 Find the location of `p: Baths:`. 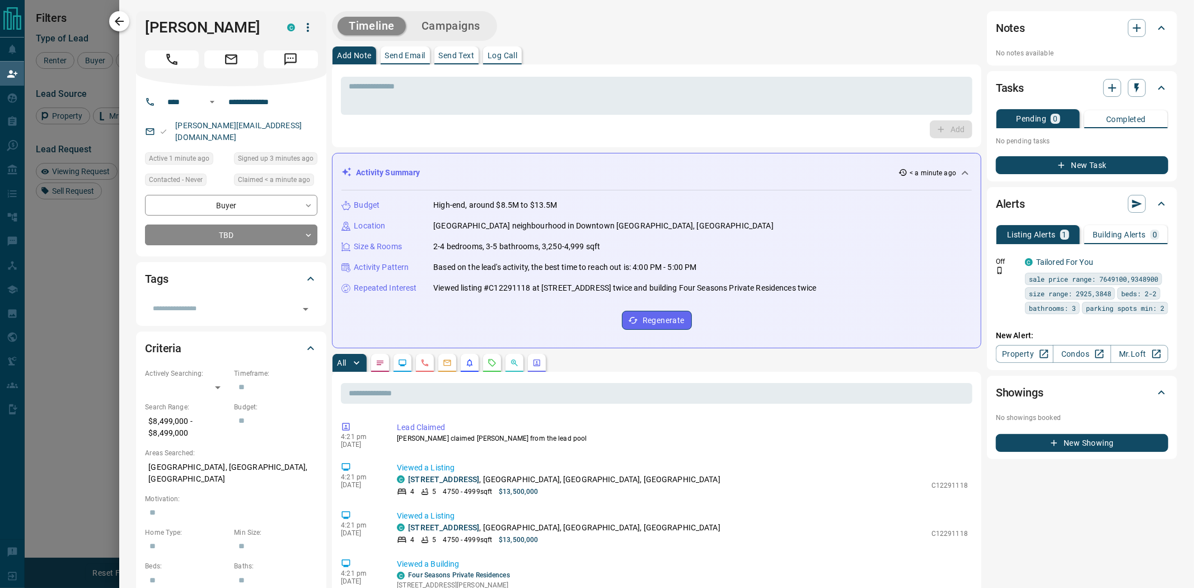

p: Baths: is located at coordinates (275, 566).